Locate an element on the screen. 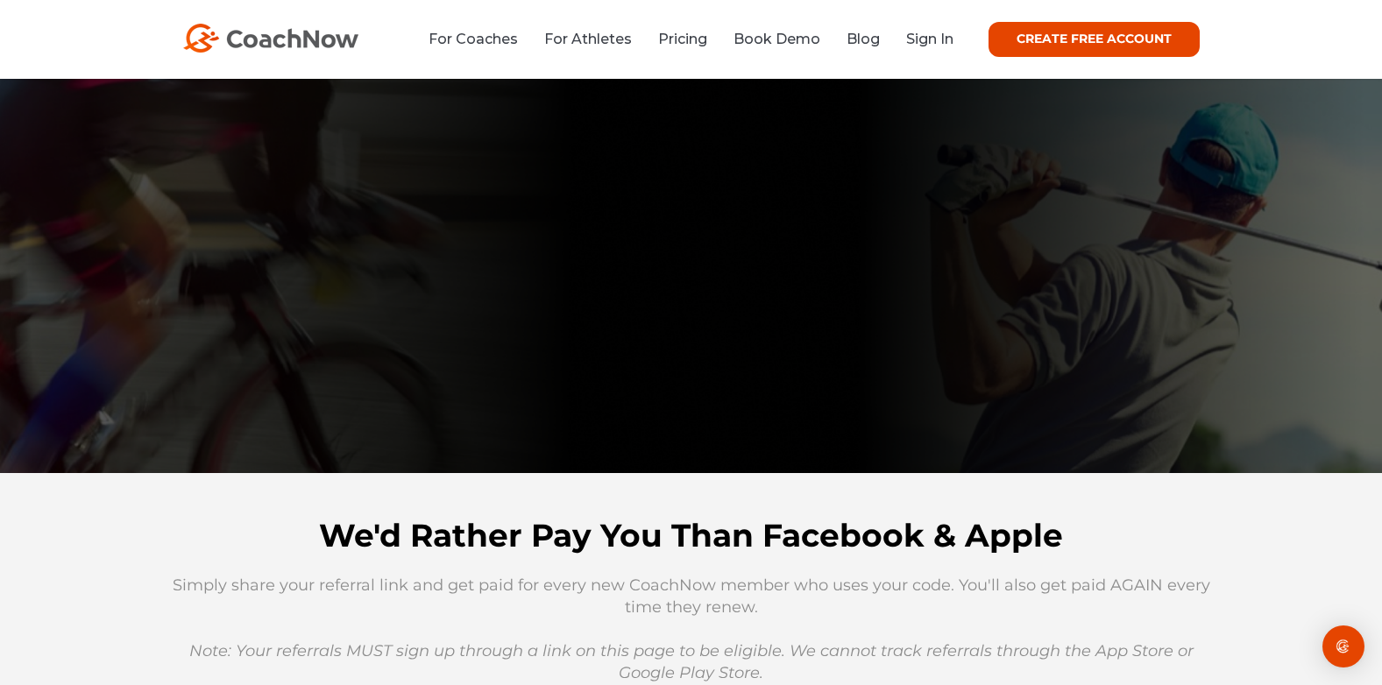 The width and height of the screenshot is (1382, 685). span: We'd Rather Pay You Than Facebook & Apple is located at coordinates (691, 536).